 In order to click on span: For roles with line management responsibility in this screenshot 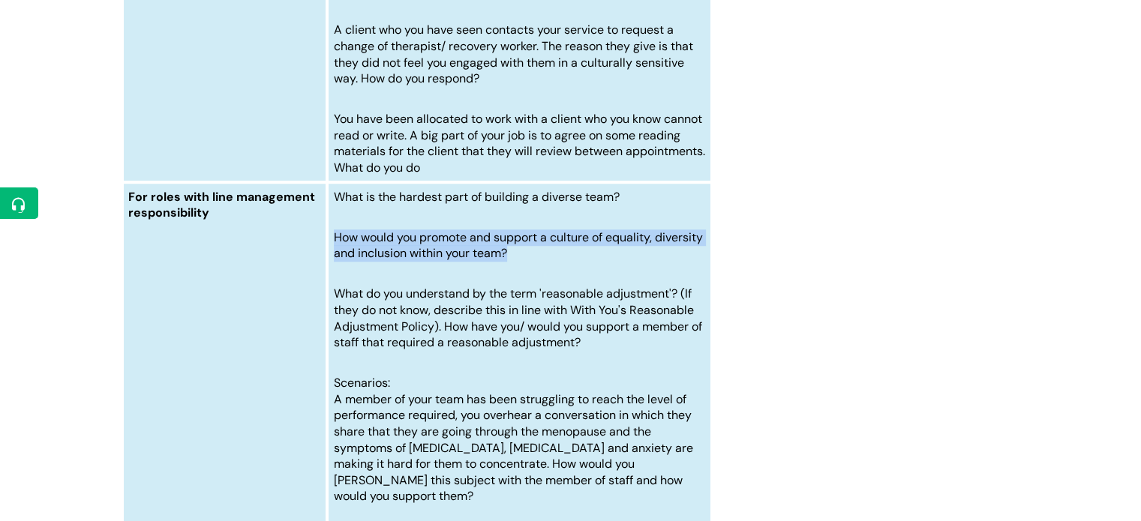, I will do `click(221, 205)`.